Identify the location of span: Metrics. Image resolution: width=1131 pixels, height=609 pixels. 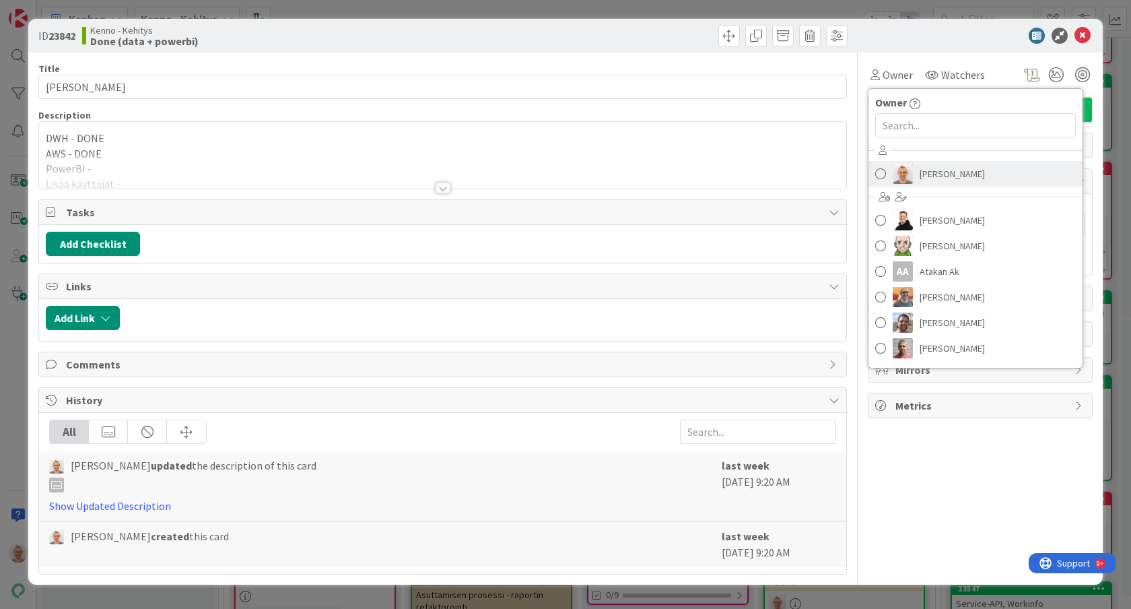
(982, 405).